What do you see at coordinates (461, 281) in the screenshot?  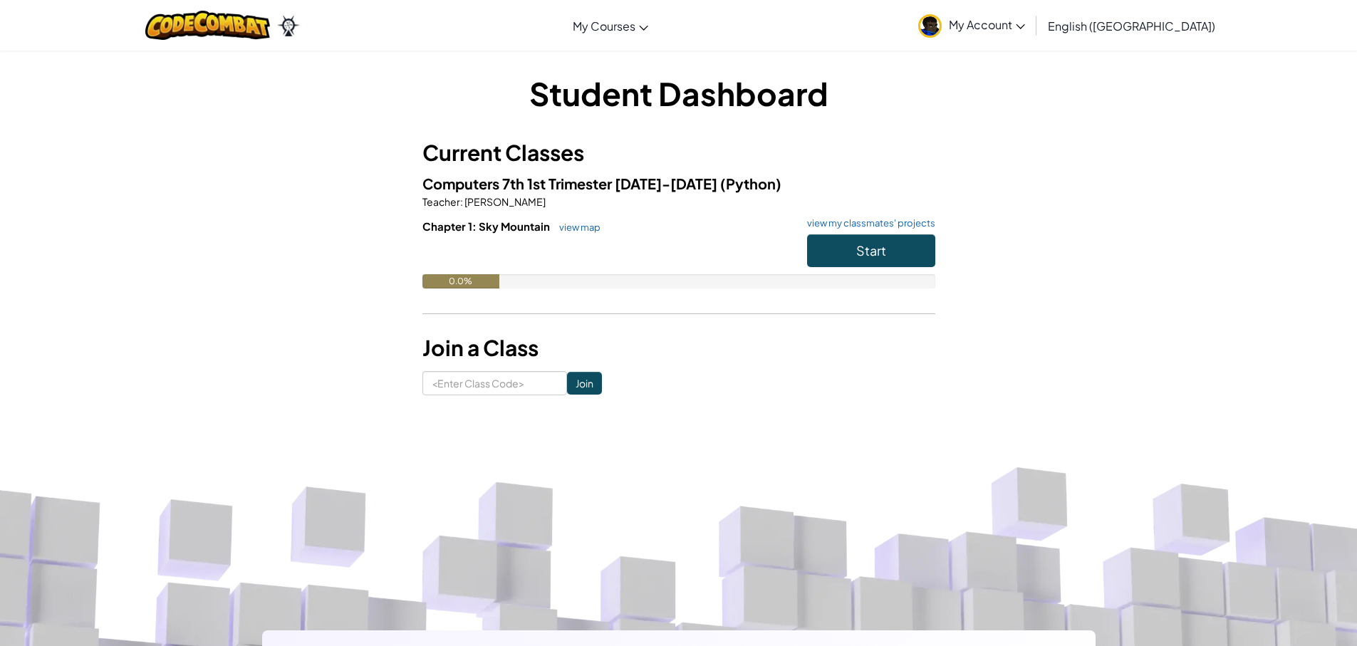 I see `div: 0.0%` at bounding box center [461, 281].